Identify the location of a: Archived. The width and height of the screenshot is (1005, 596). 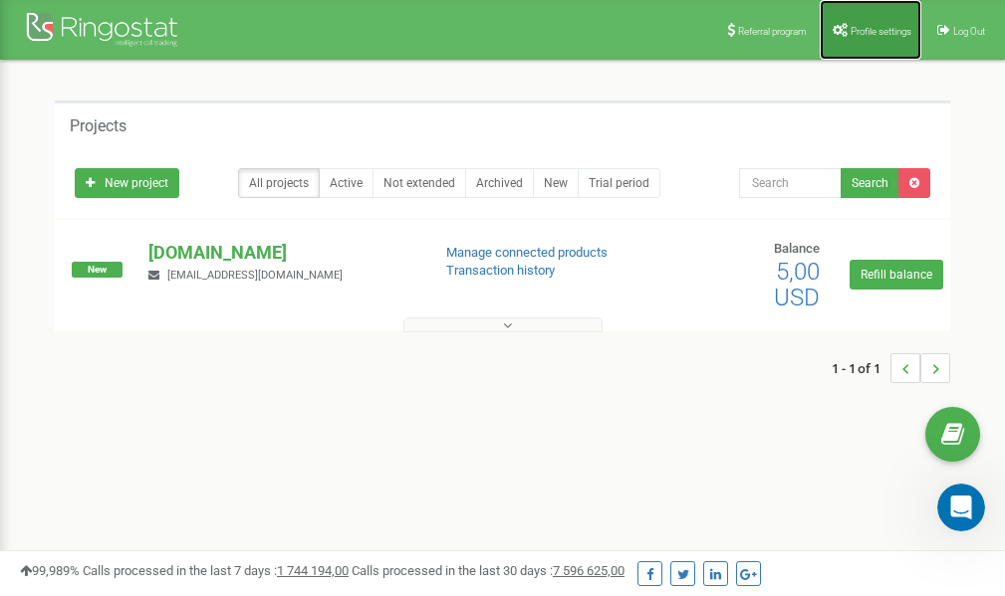
(499, 183).